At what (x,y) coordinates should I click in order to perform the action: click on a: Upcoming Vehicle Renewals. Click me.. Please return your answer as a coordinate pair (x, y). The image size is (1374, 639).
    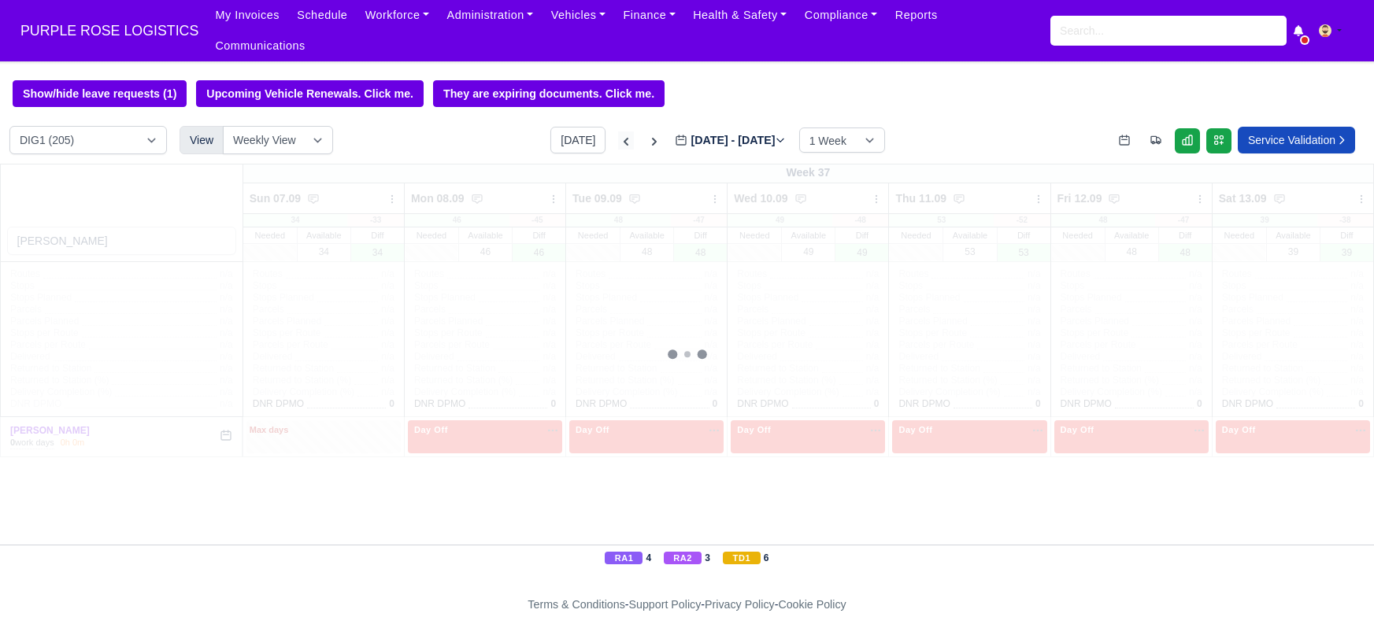
    Looking at the image, I should click on (309, 94).